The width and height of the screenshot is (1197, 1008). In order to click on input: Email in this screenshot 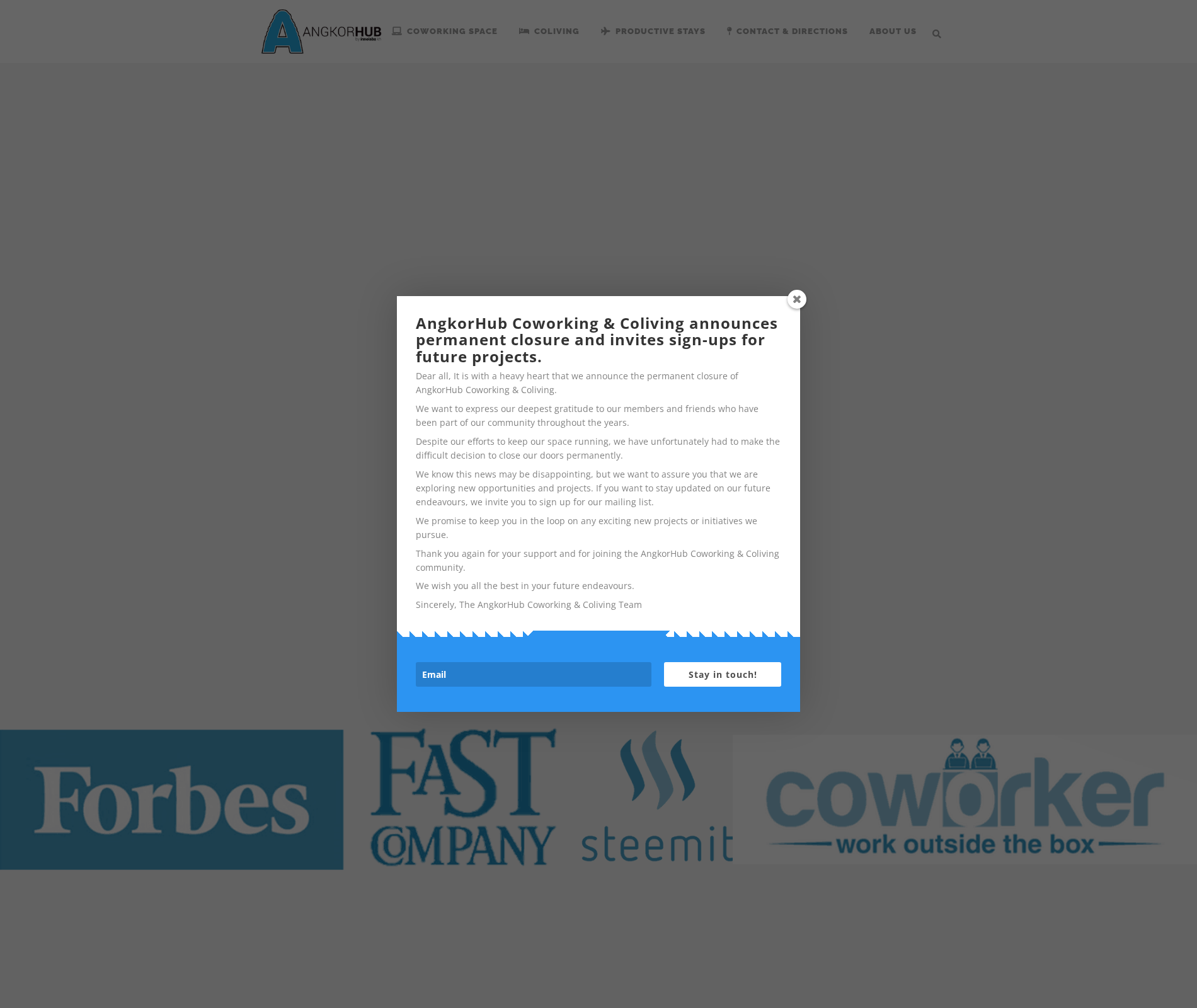, I will do `click(534, 674)`.